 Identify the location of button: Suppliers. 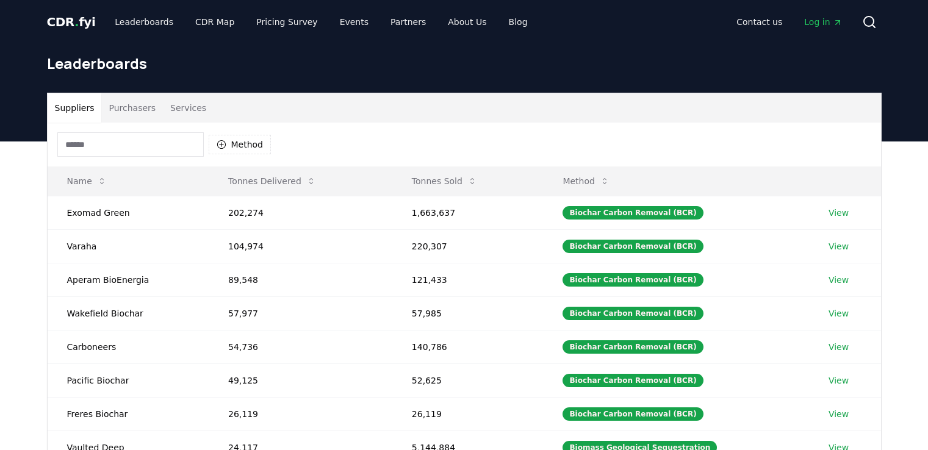
(74, 108).